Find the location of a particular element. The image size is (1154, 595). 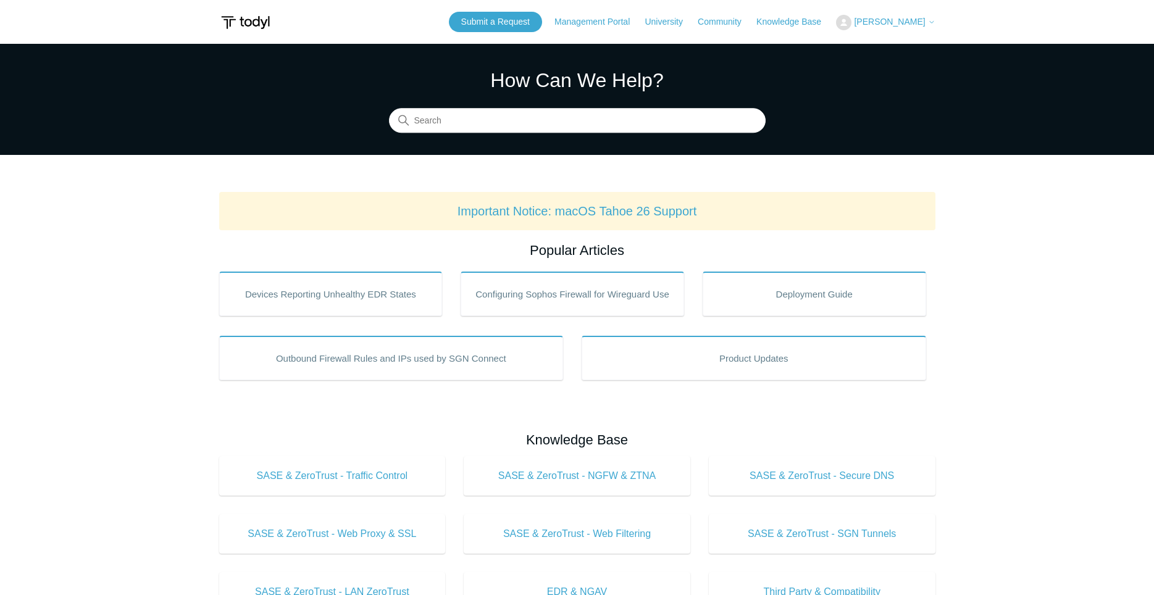

a: Product Updates is located at coordinates (754, 358).